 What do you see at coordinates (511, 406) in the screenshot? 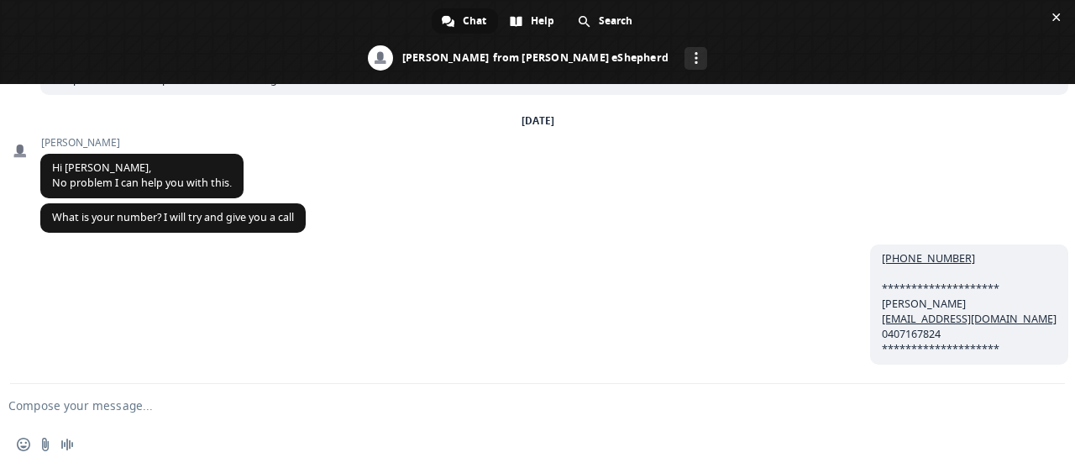
I see `textarea: Compose your message...` at bounding box center [511, 406].